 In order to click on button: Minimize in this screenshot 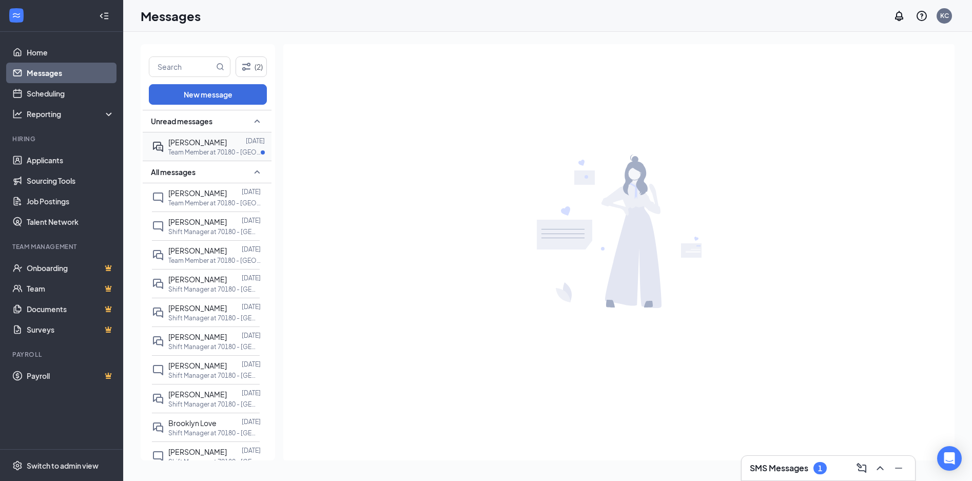, I will do `click(898, 468)`.